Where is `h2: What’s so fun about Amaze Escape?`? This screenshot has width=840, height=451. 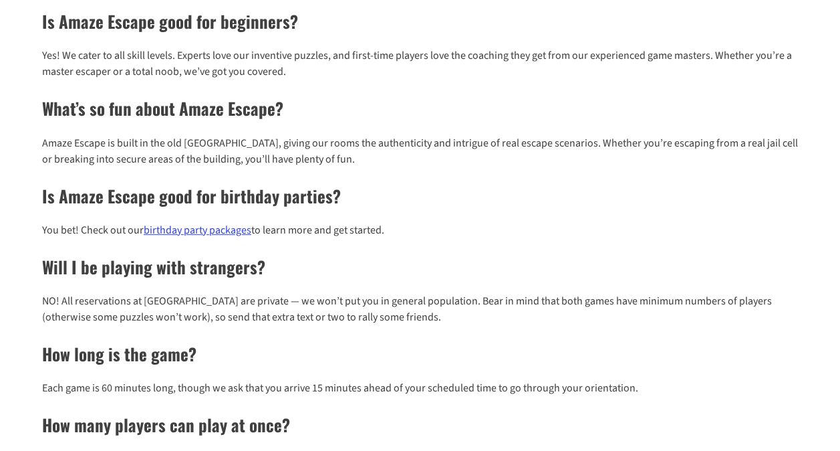 h2: What’s so fun about Amaze Escape? is located at coordinates (420, 108).